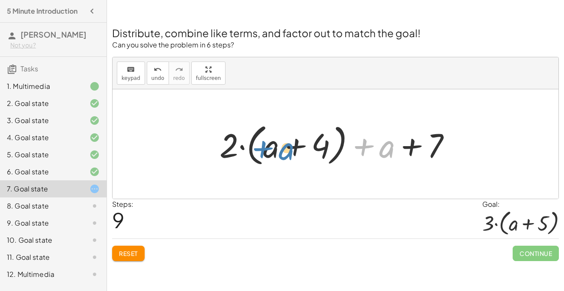  I want to click on div: 8. Goal state, so click(41, 206).